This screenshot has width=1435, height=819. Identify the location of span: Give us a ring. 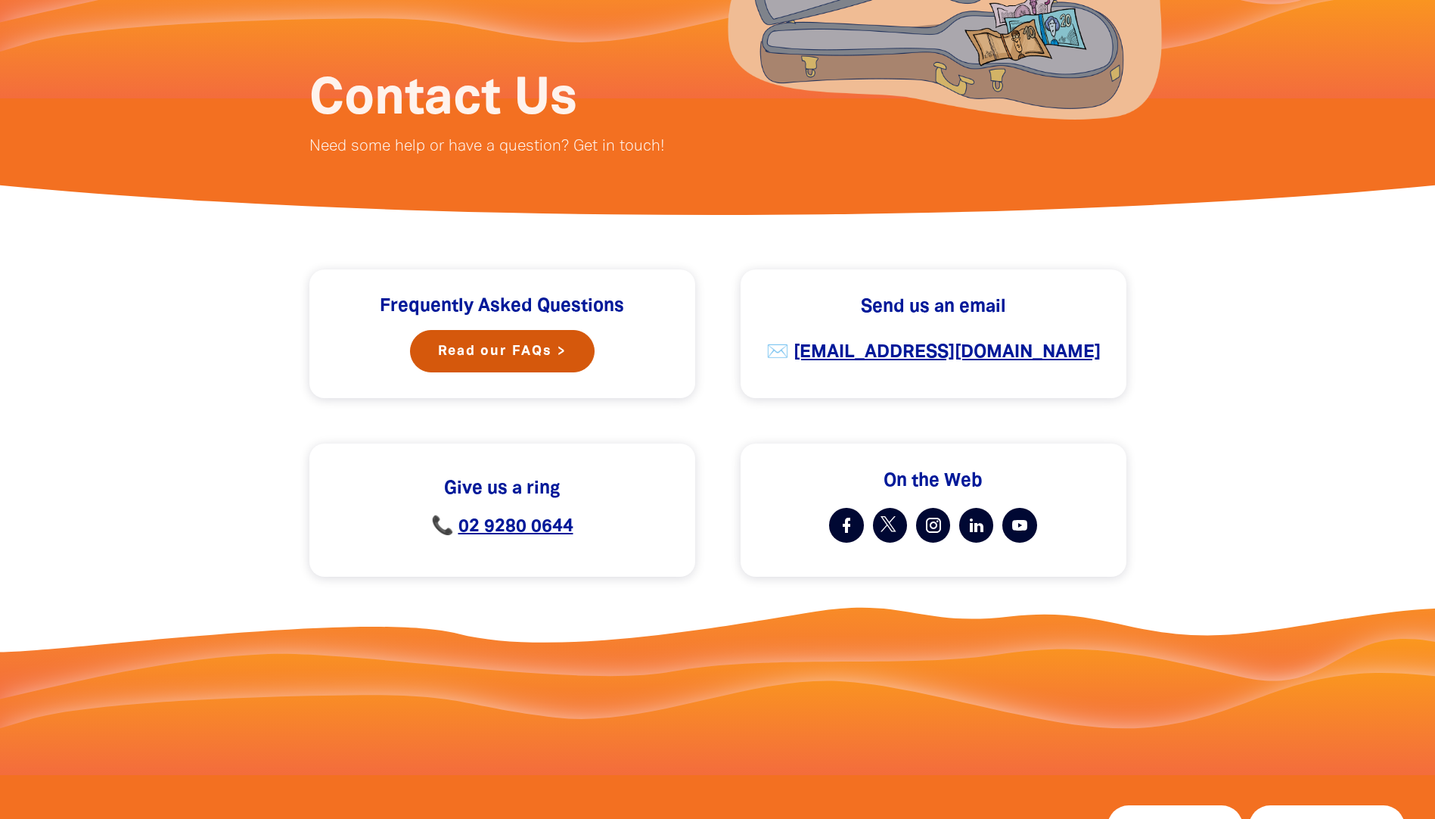
(502, 489).